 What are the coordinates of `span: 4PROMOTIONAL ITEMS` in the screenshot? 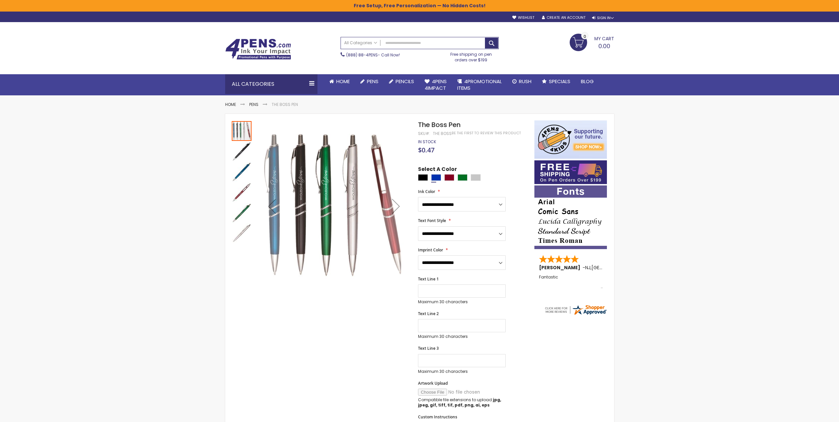 It's located at (479, 84).